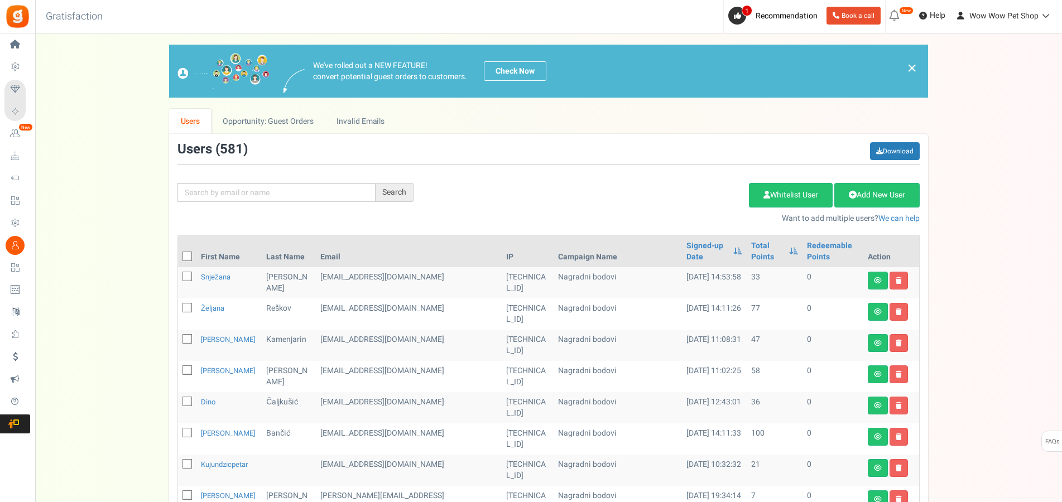  I want to click on input: Search by email or name, so click(276, 193).